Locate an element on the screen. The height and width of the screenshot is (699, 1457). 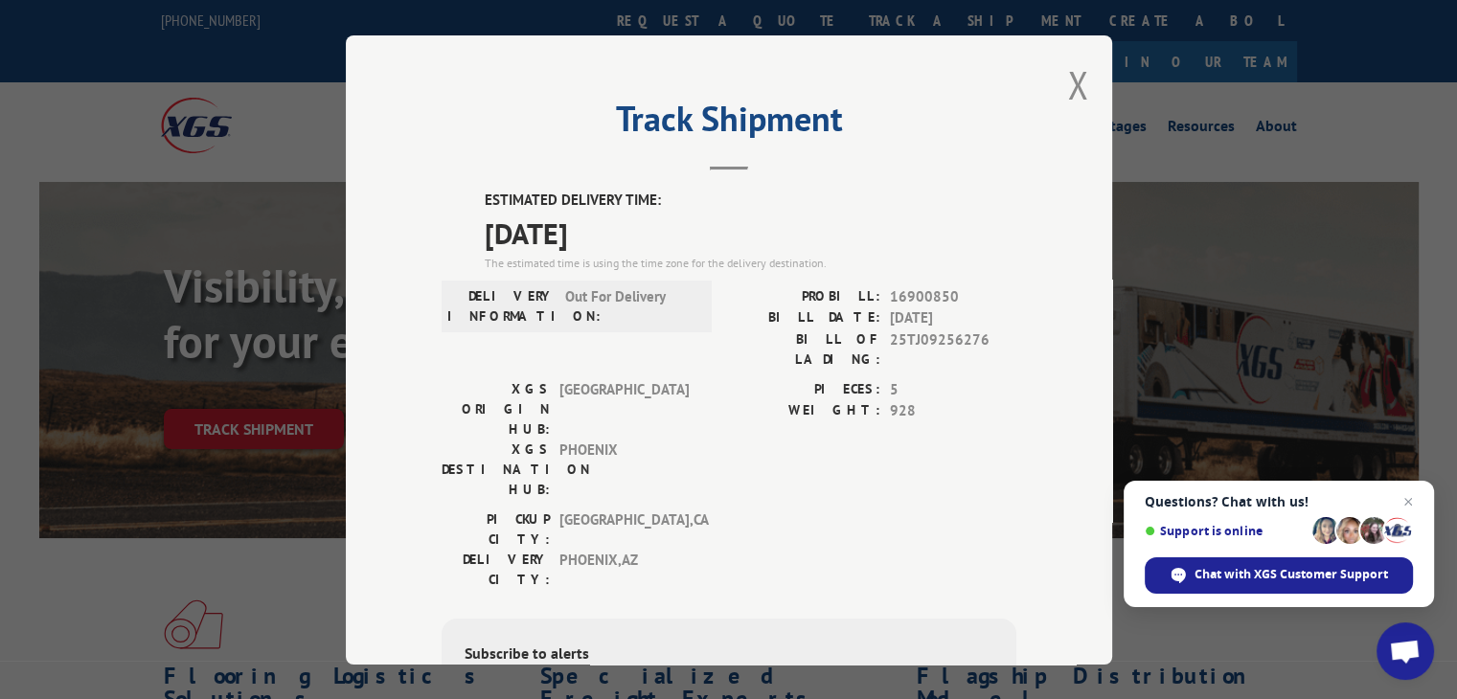
span: Support is online is located at coordinates (1225, 531).